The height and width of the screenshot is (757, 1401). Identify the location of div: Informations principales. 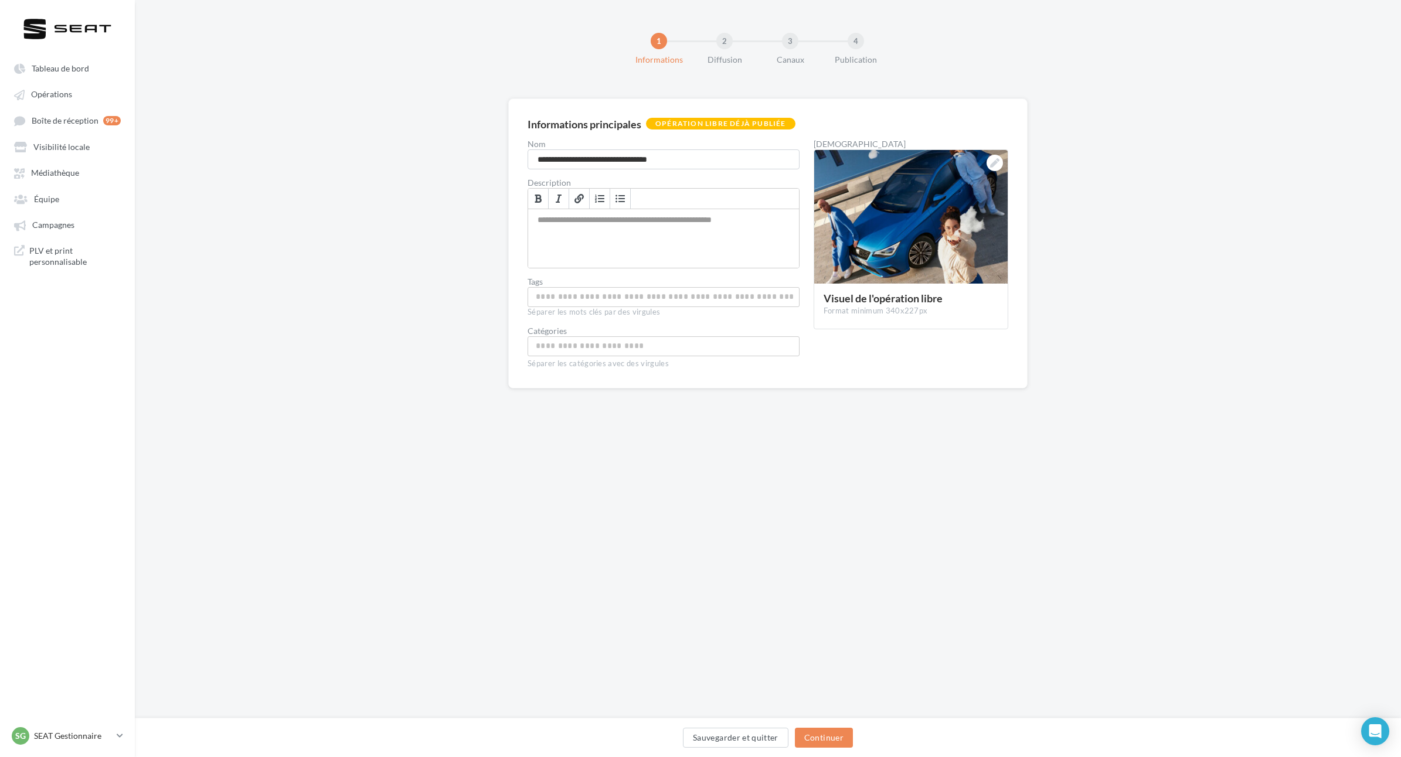
(584, 124).